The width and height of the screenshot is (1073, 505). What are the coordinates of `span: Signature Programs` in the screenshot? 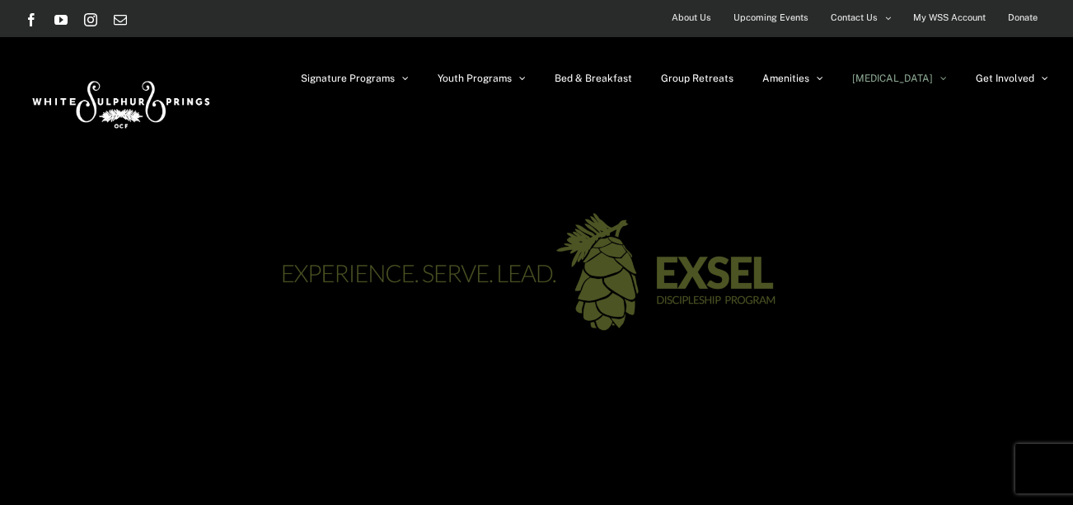 It's located at (348, 78).